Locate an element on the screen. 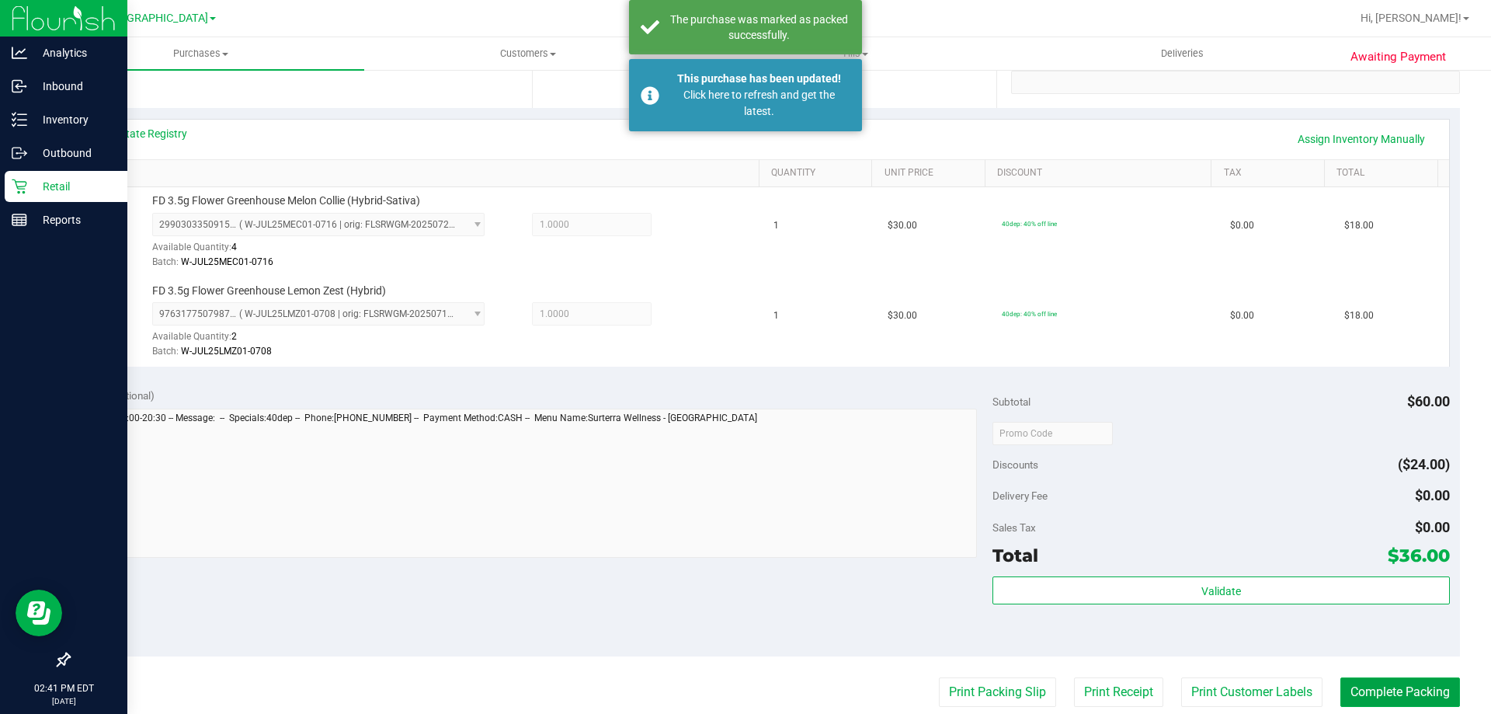 The image size is (1491, 714). span: $36.00 is located at coordinates (1419, 555).